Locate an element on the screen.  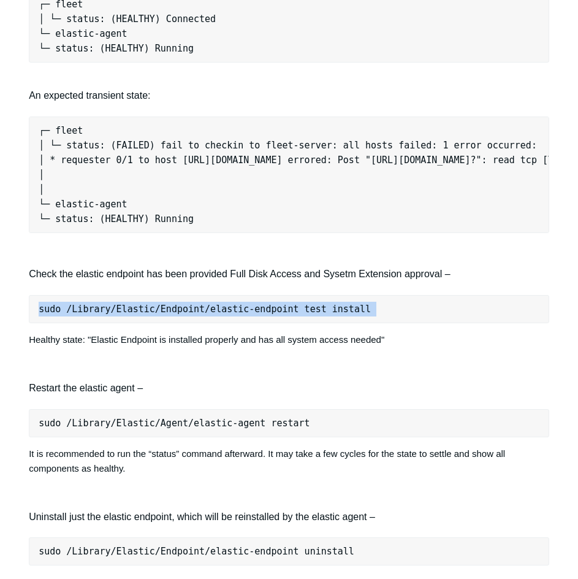
h4: Uninstall just the elastic endpoint, which will be reinstalled by the elastic agent – is located at coordinates (289, 517).